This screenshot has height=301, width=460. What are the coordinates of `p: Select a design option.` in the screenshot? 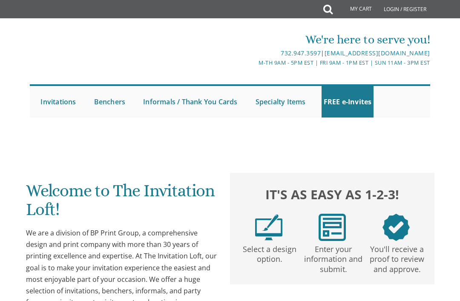 It's located at (270, 253).